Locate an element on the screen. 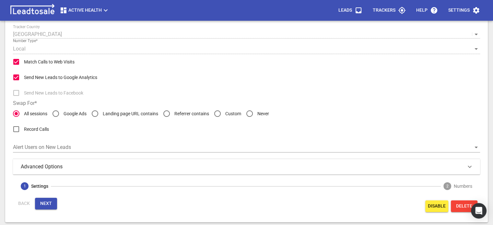 The height and width of the screenshot is (225, 493). button: Next is located at coordinates (46, 204).